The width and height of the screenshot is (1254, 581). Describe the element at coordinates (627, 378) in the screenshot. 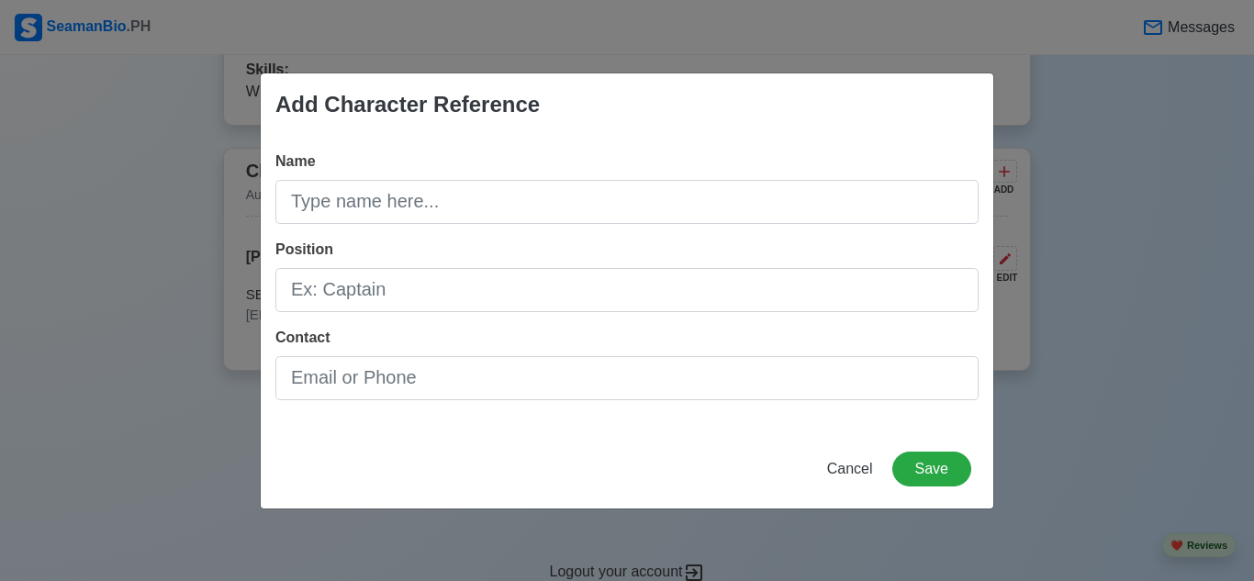

I see `input: Email or Phone` at that location.